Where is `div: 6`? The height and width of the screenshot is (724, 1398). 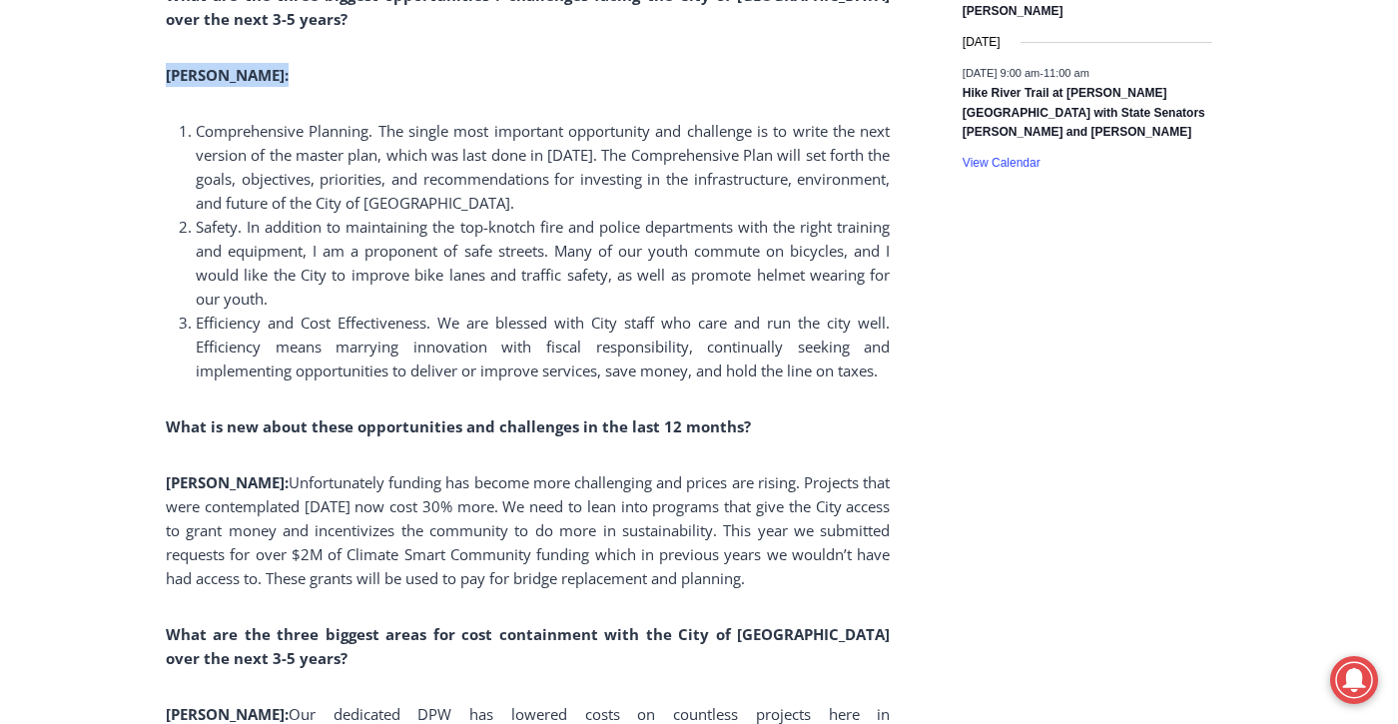
div: 6 is located at coordinates (237, 179).